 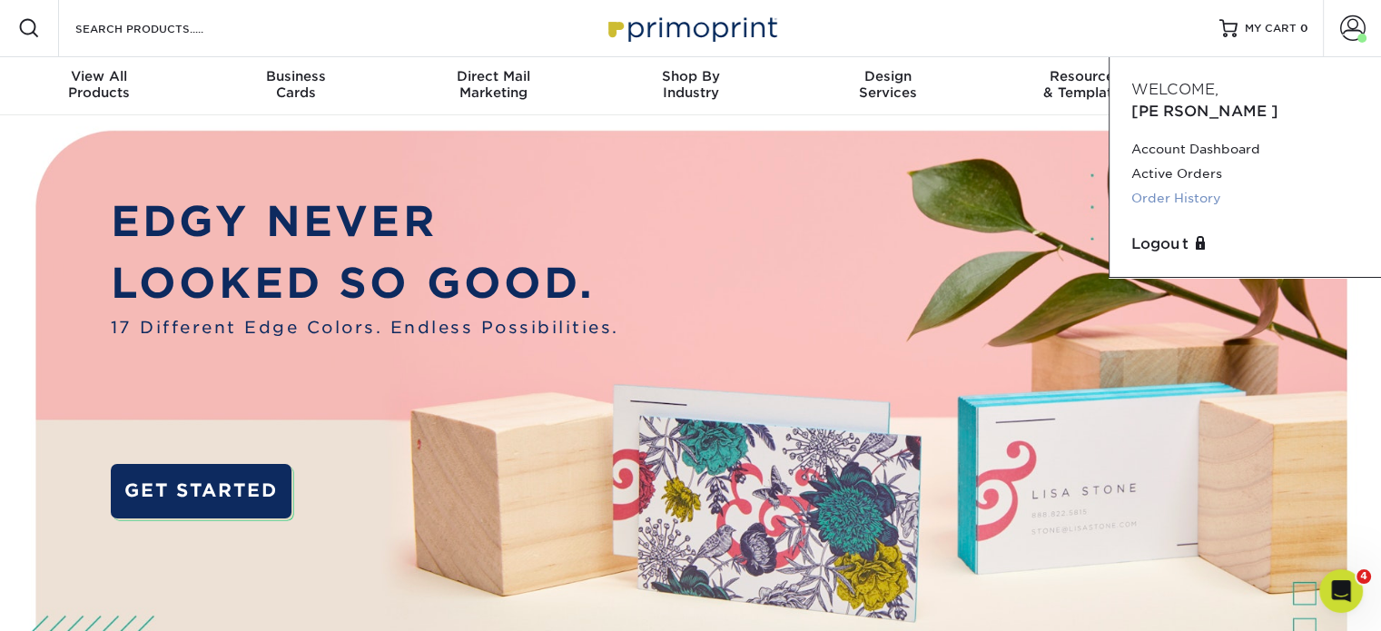 What do you see at coordinates (690, 84) in the screenshot?
I see `div: Industry` at bounding box center [690, 84].